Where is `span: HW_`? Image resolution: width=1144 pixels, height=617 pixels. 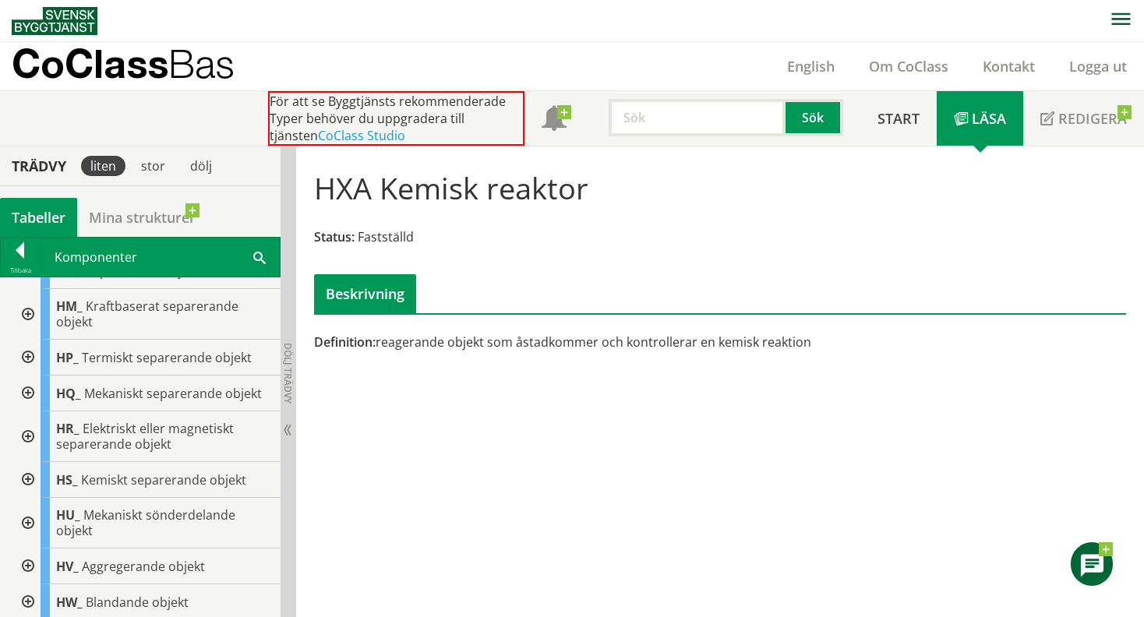 span: HW_ is located at coordinates (69, 603).